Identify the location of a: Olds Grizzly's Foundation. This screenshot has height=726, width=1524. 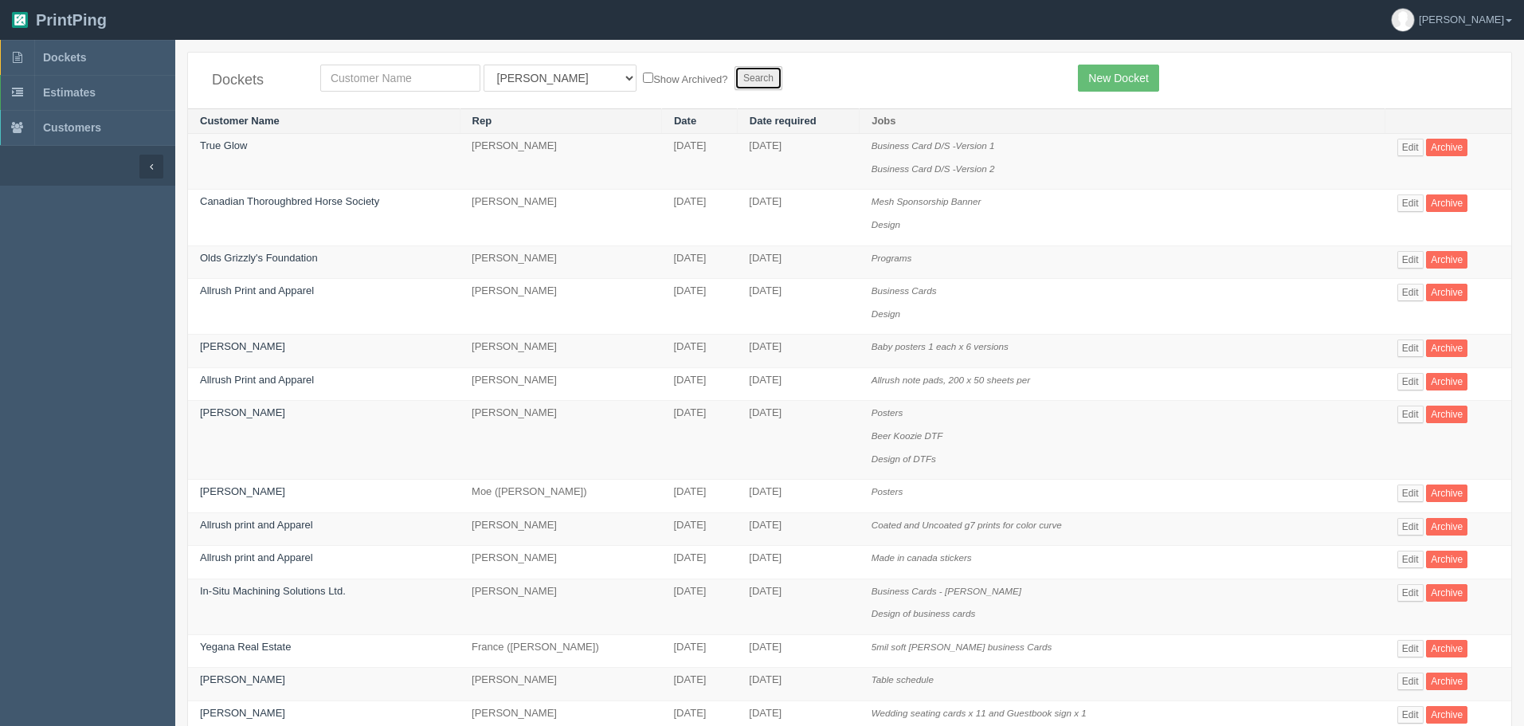
(259, 257).